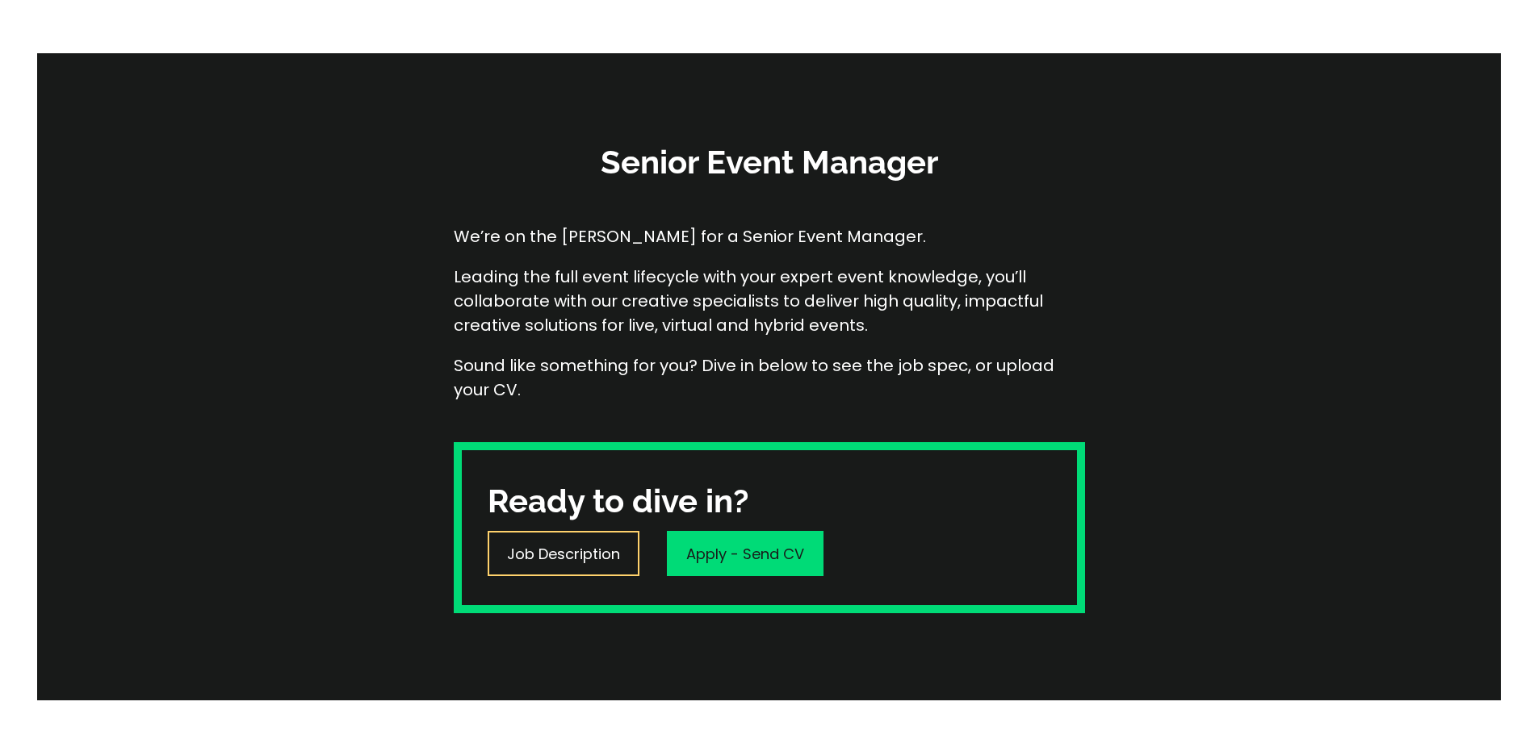 The height and width of the screenshot is (735, 1538). I want to click on p: Job Description, so click(563, 554).